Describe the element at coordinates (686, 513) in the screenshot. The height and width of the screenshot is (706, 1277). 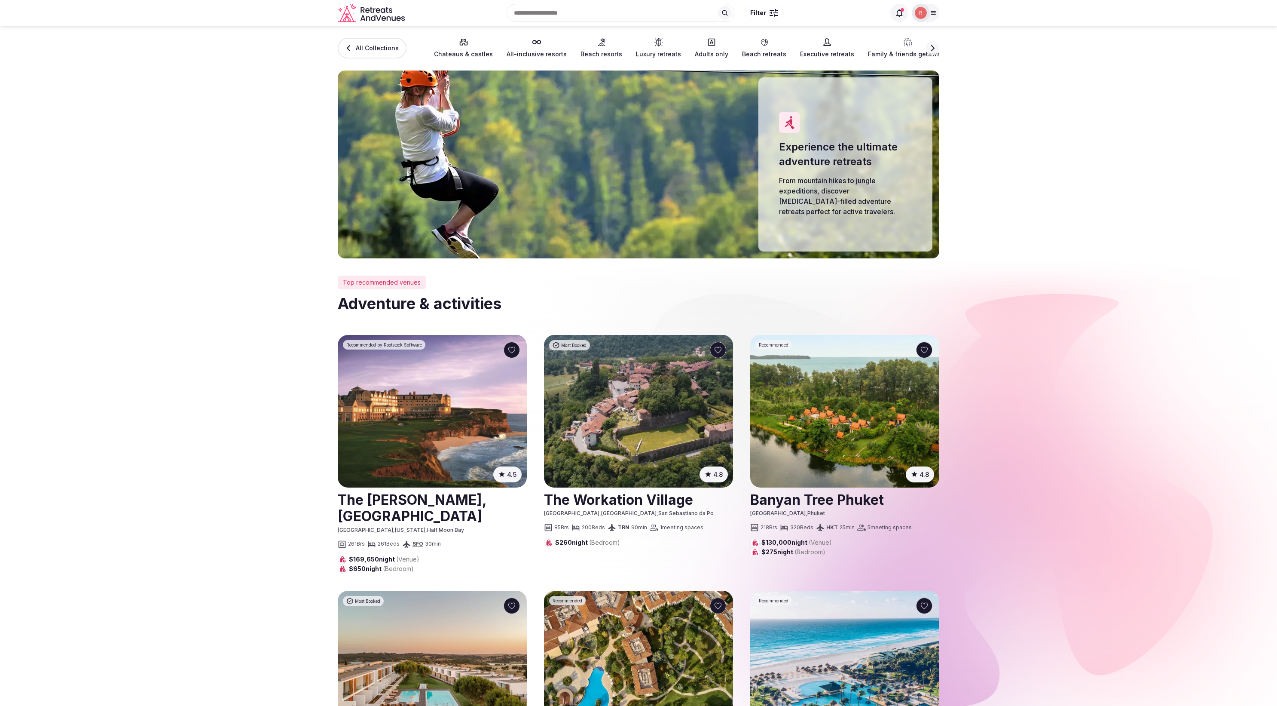
I see `span: San Sebastiano da Po` at that location.